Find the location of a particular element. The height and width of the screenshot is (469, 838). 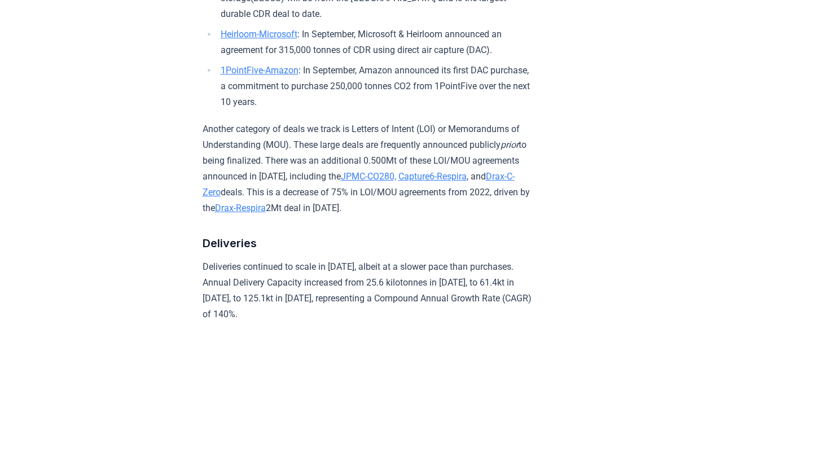

li: : In September, Microsoft & Heirloom announced an agreement for 315,000 tonnes of CDR using direc... is located at coordinates (375, 42).